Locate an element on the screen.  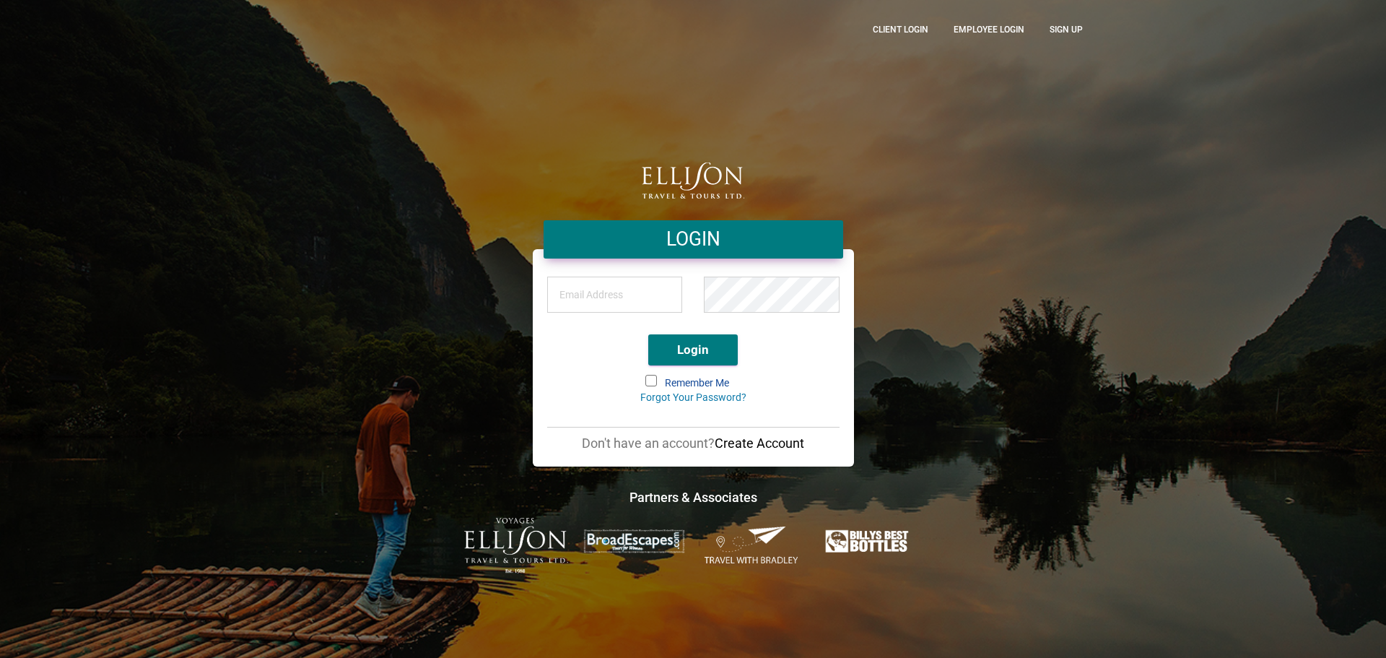
p: Don't have an account? is located at coordinates (693, 443).